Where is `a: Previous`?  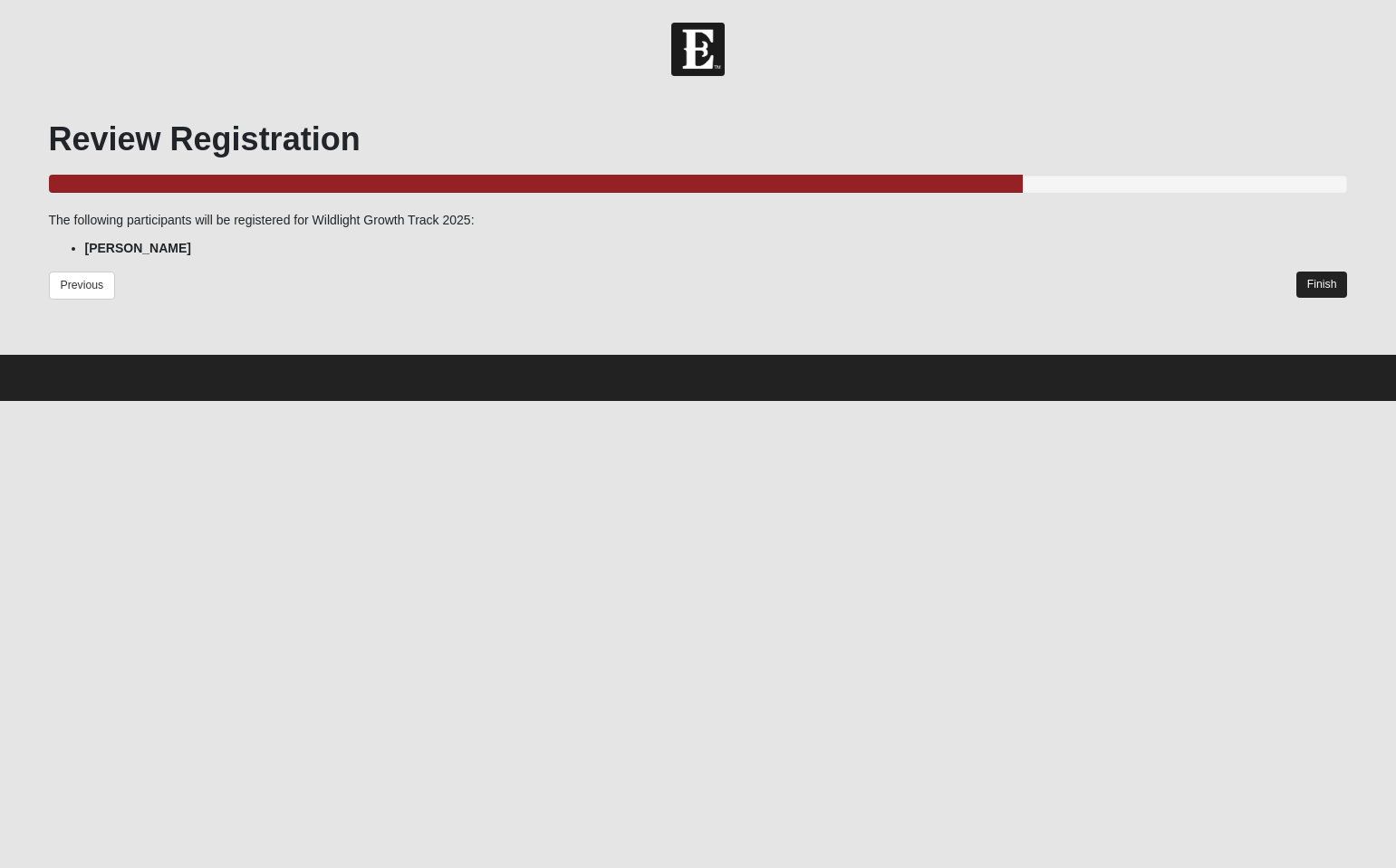 a: Previous is located at coordinates (82, 285).